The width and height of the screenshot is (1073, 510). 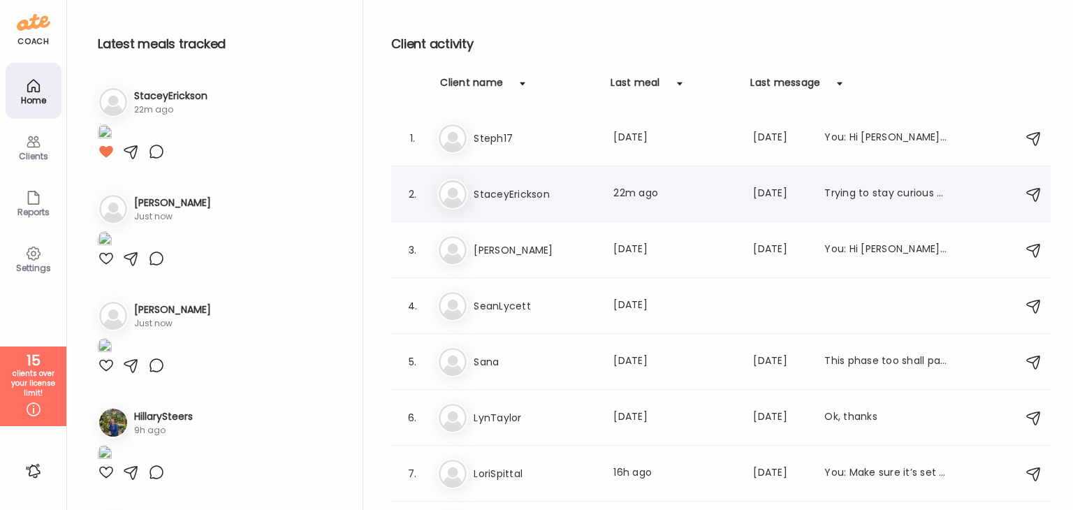 I want to click on img: images%2FRJteFs3GhigpuZE7lLqV7PdZ69D2%2FUza3Xq5Rj20YgLnD2fna%2FR2VAUr5asXZGiRhGJClW_1080, so click(x=105, y=454).